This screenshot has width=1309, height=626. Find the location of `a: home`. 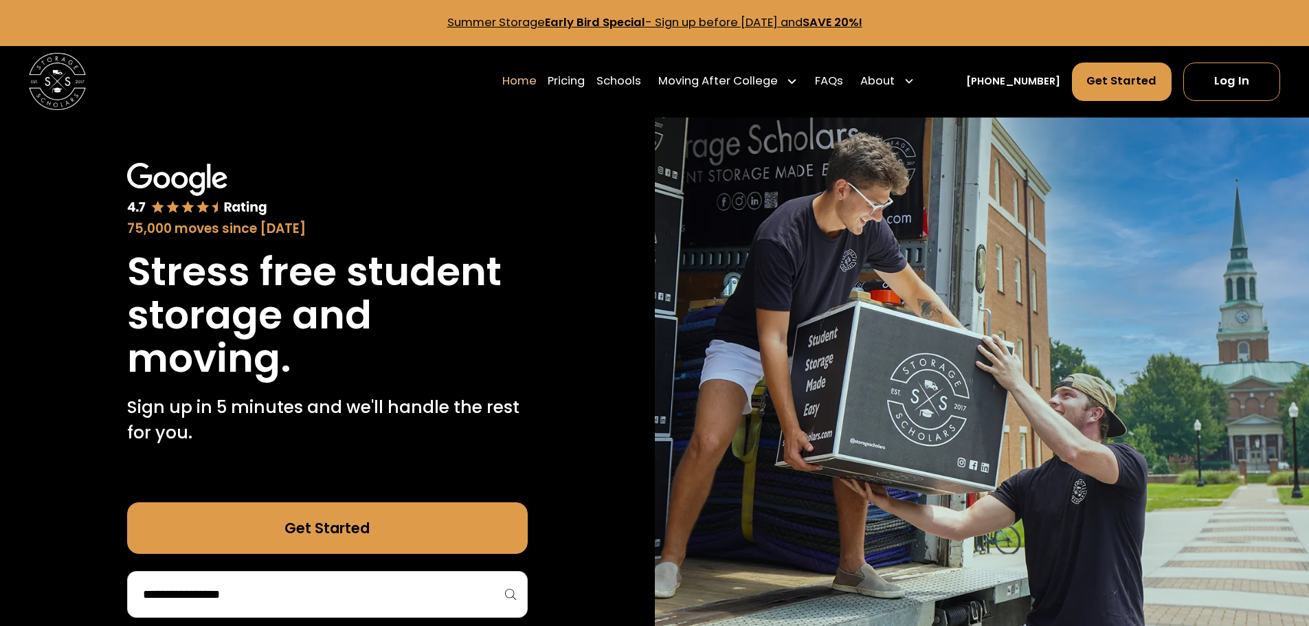

a: home is located at coordinates (57, 81).